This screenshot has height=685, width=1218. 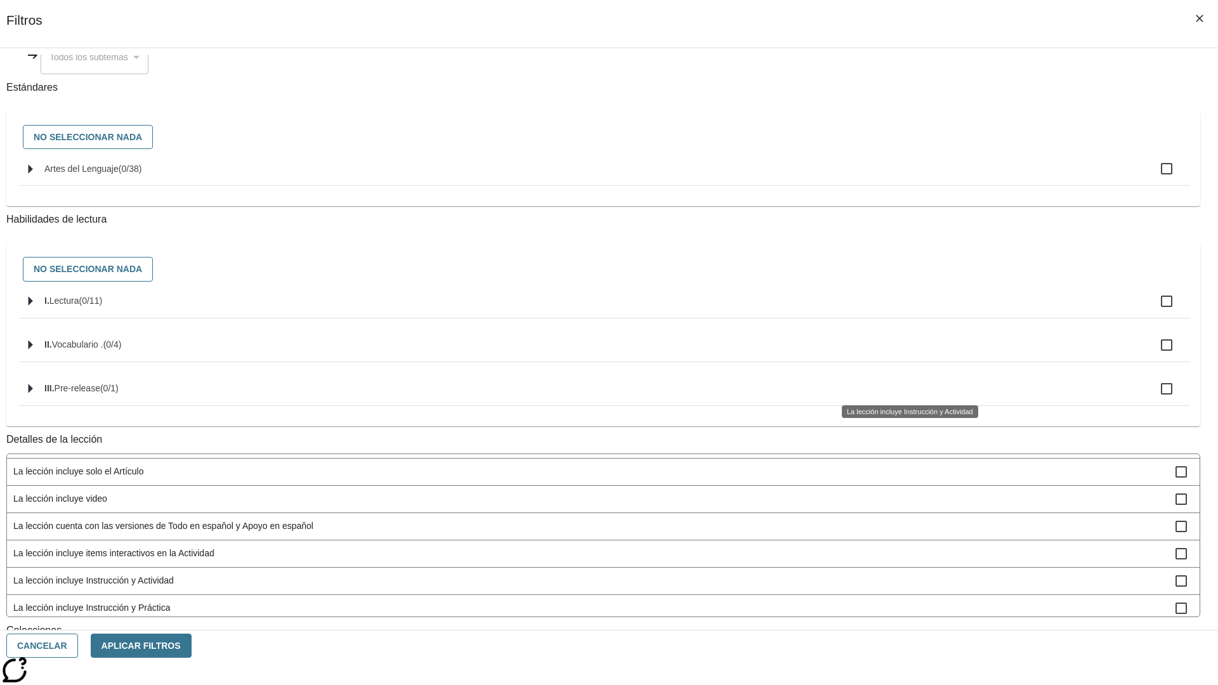 What do you see at coordinates (64, 301) in the screenshot?
I see `span: Lectura` at bounding box center [64, 301].